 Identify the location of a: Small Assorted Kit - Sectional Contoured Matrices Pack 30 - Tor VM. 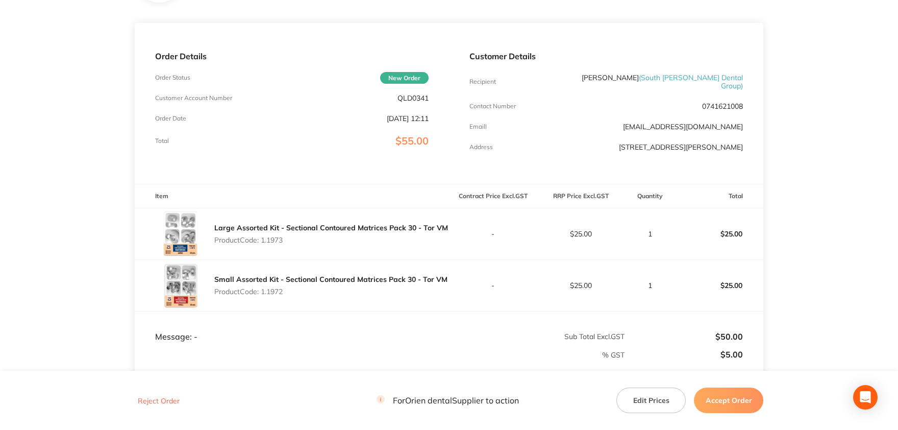
(331, 279).